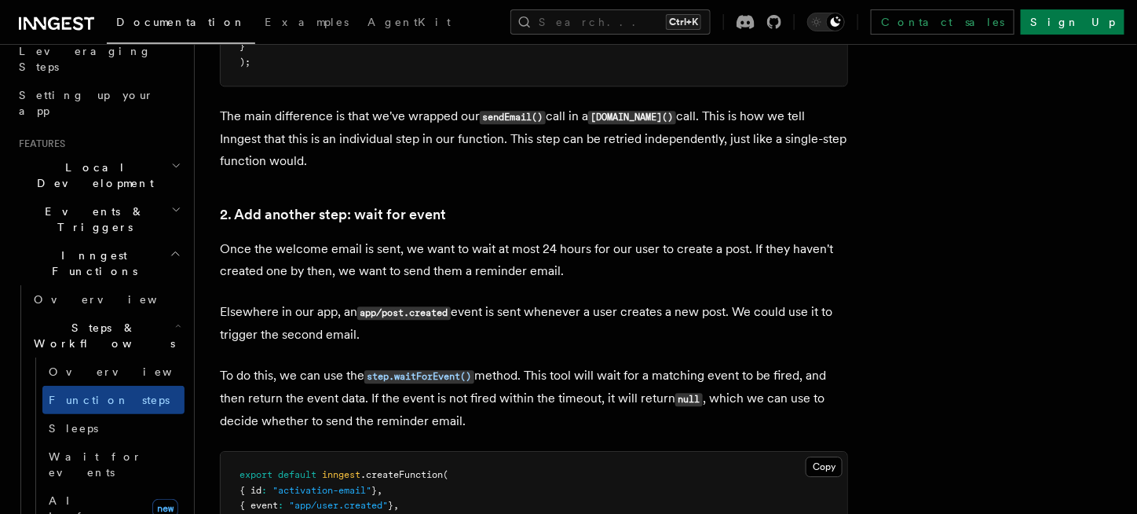 Image resolution: width=1137 pixels, height=514 pixels. What do you see at coordinates (256, 474) in the screenshot?
I see `span: export` at bounding box center [256, 474].